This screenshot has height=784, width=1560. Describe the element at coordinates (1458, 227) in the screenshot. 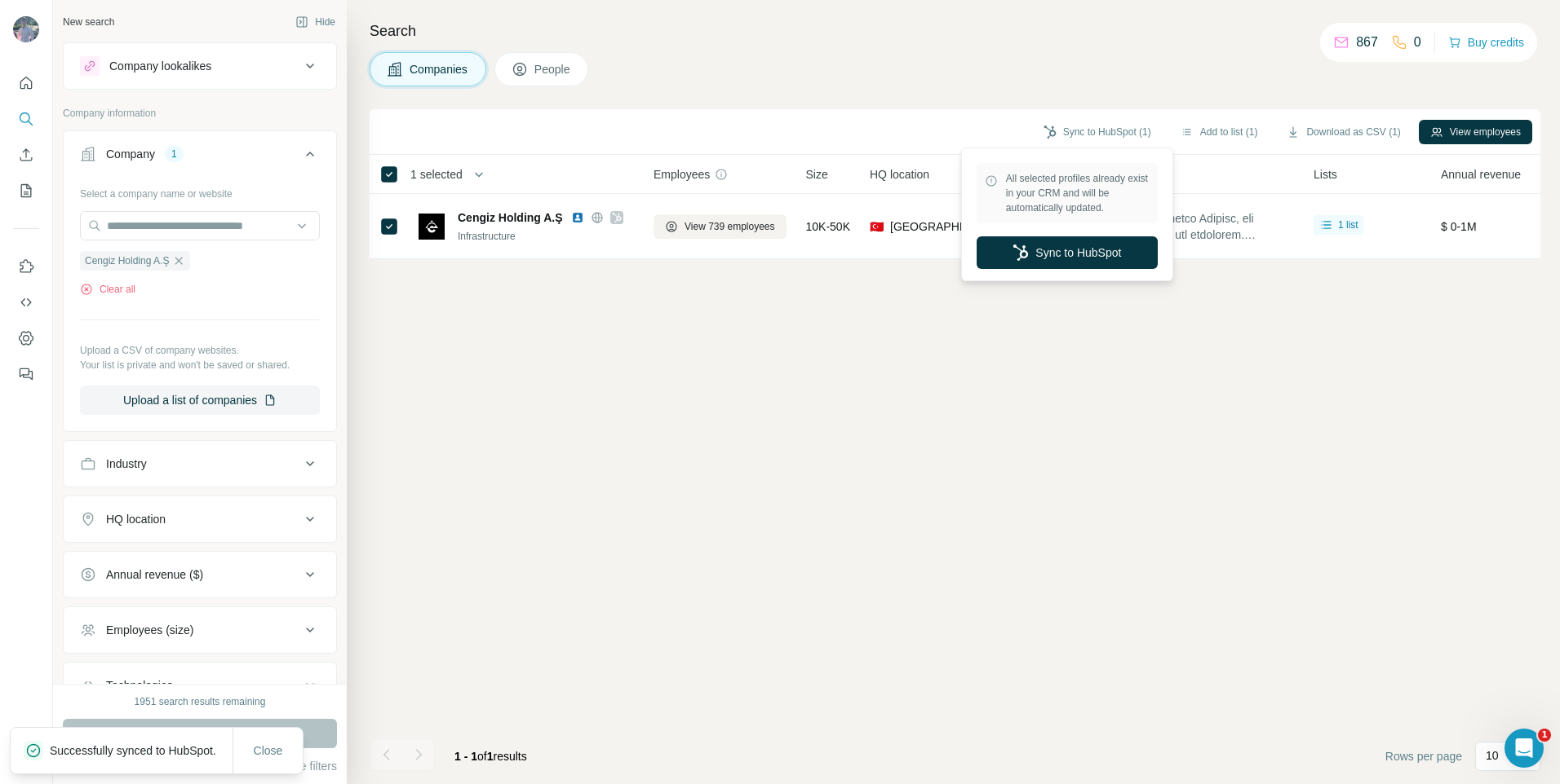

I see `span: $ 0-1M` at that location.